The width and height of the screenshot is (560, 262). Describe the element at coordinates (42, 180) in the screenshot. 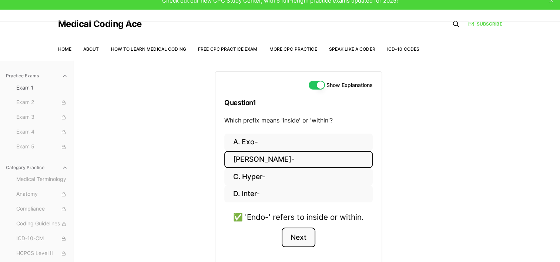

I see `button: Medical Terminology` at that location.